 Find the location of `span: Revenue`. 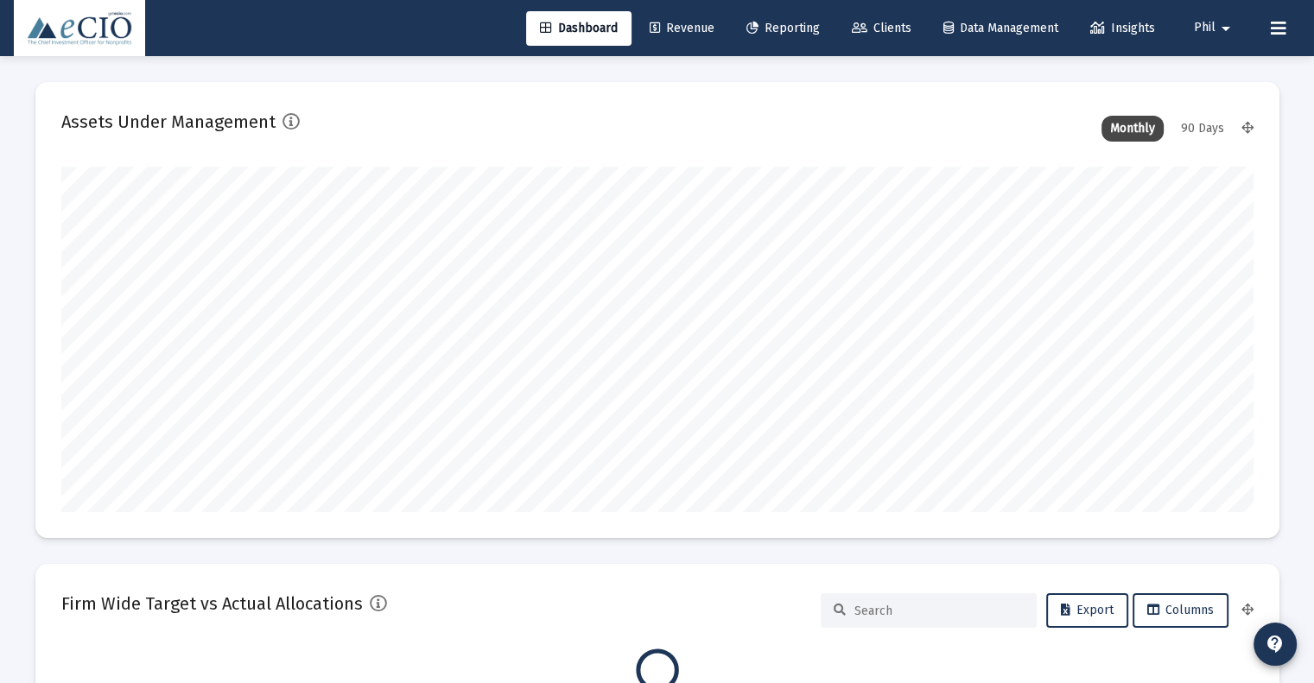

span: Revenue is located at coordinates (682, 28).